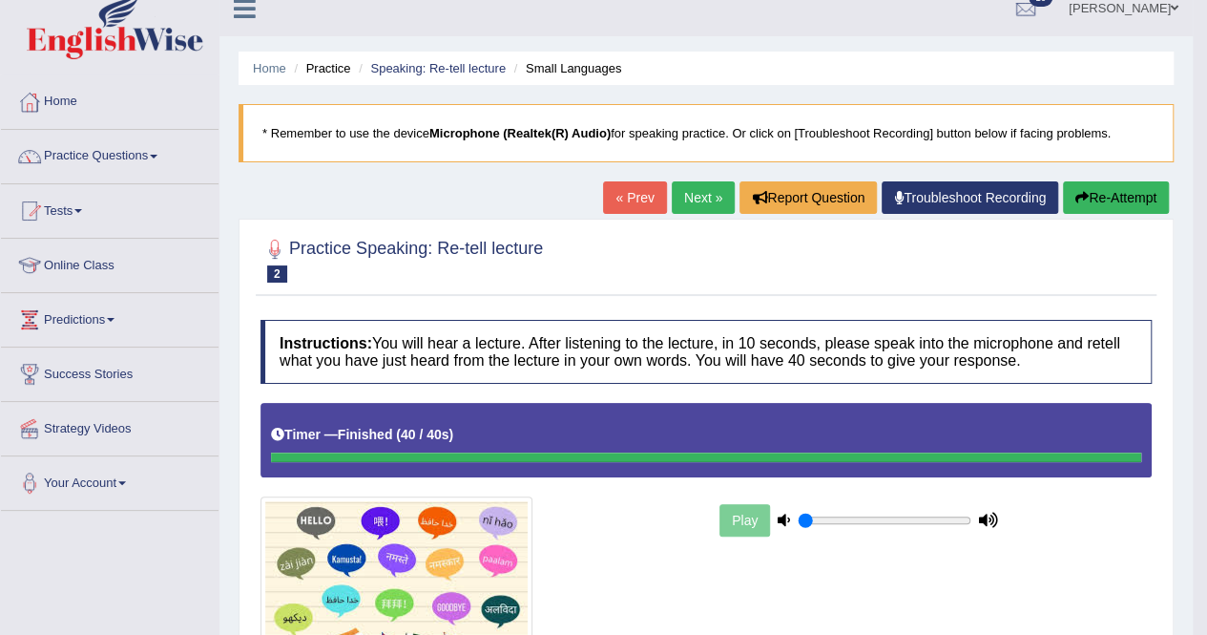  Describe the element at coordinates (110, 262) in the screenshot. I see `a: Online Class` at that location.